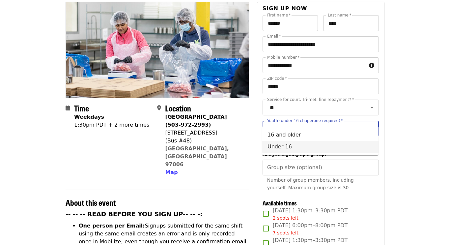  What do you see at coordinates (351, 23) in the screenshot?
I see `input: Last name` at bounding box center [351, 23].